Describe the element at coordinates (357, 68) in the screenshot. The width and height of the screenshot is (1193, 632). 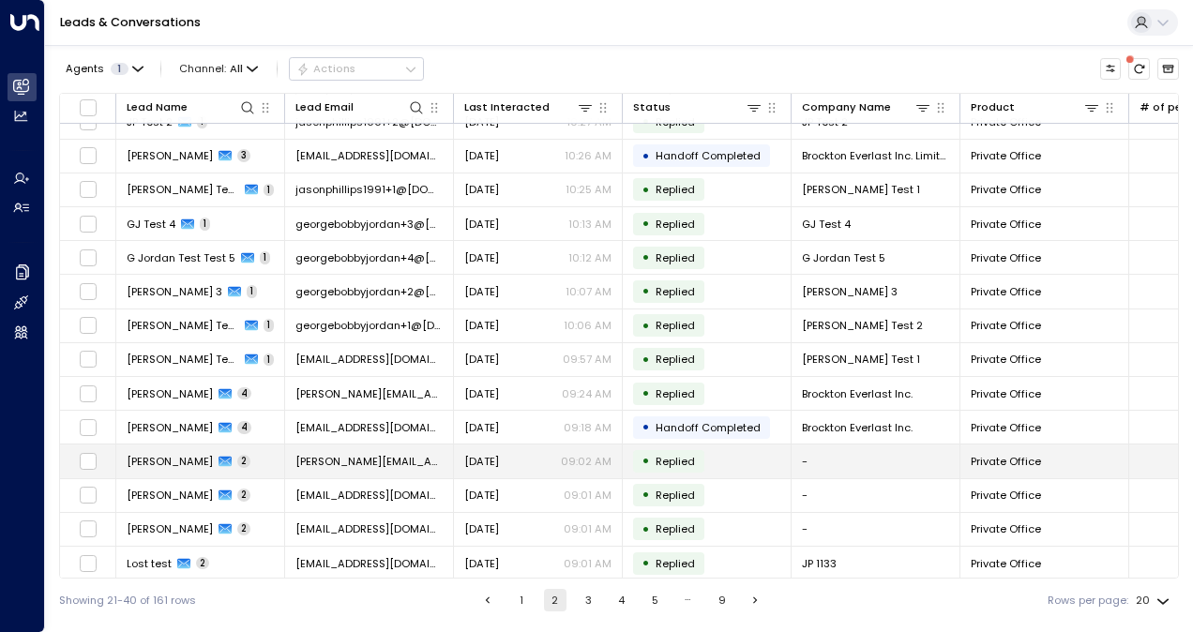
I see `div: Button group with a nested menu` at that location.